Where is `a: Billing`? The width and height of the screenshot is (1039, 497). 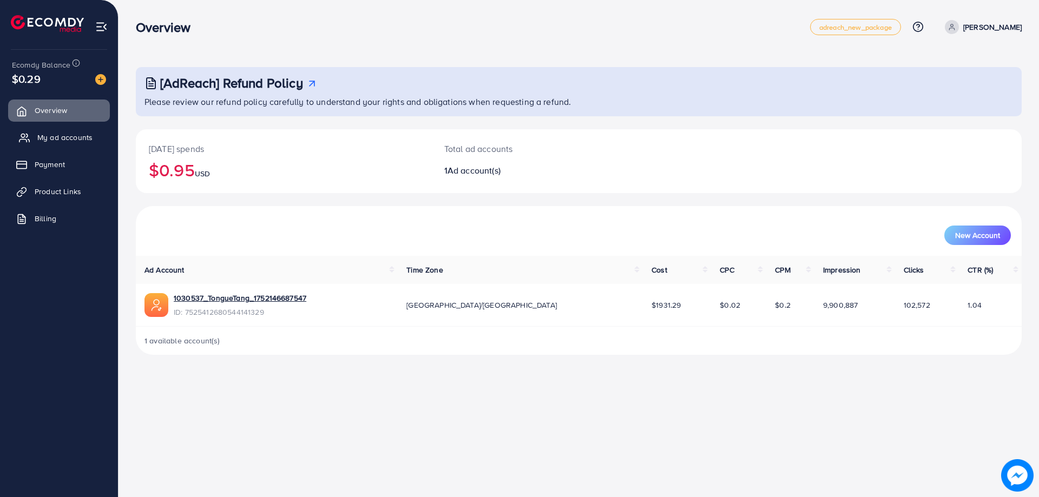 a: Billing is located at coordinates (59, 219).